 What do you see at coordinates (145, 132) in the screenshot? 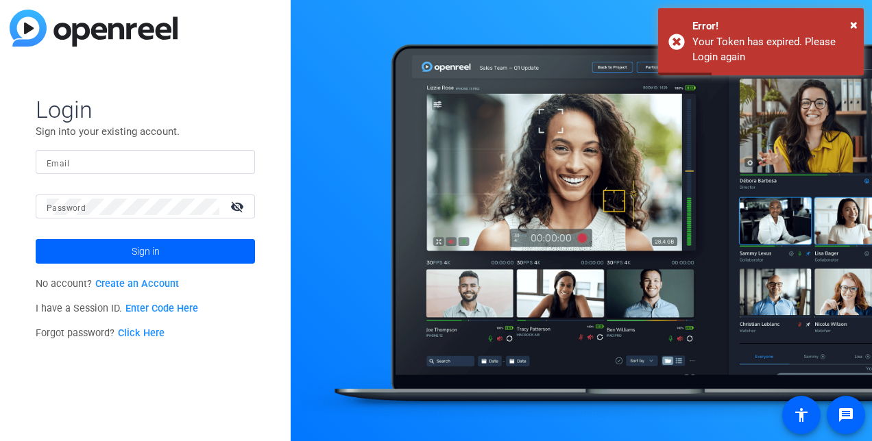
I see `p: Sign into your existing account.` at bounding box center [145, 132].